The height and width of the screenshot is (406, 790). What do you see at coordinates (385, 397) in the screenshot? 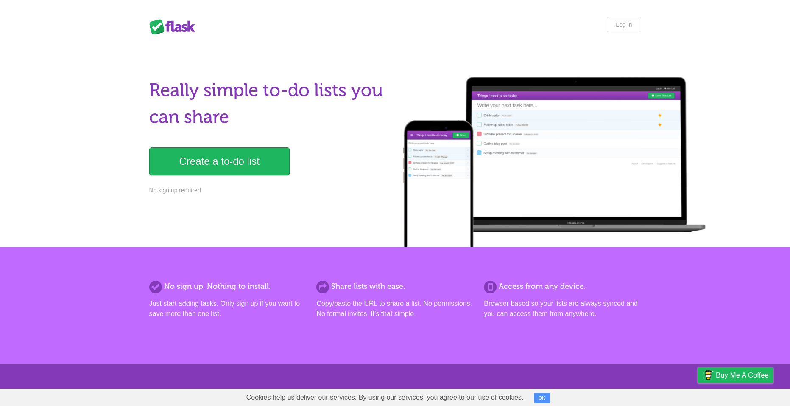
I see `span: Cookies help us deliver our services. By using our services, you agree to our use of cookies.` at bounding box center [385, 397].